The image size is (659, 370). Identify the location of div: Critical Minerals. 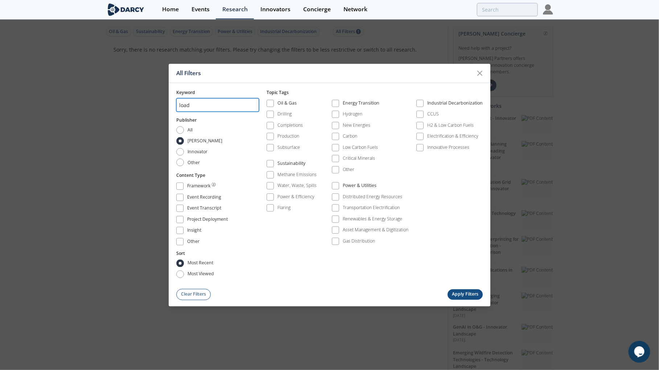
(359, 158).